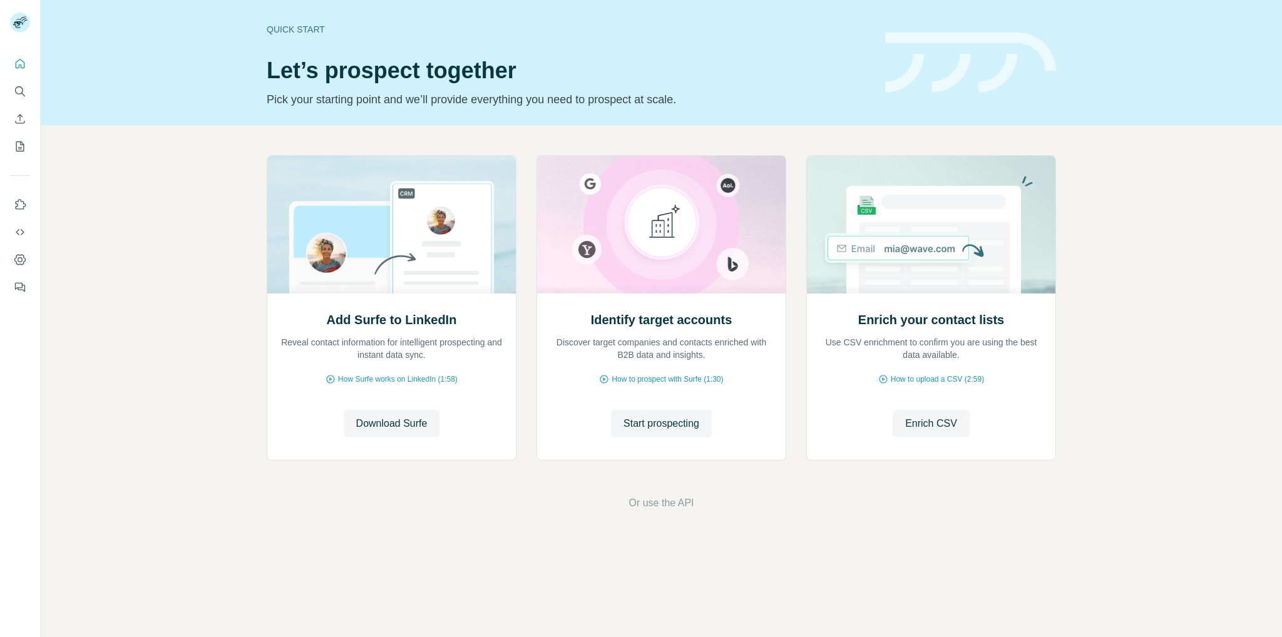 The image size is (1282, 637). What do you see at coordinates (662, 320) in the screenshot?
I see `h2: Identify target accounts` at bounding box center [662, 320].